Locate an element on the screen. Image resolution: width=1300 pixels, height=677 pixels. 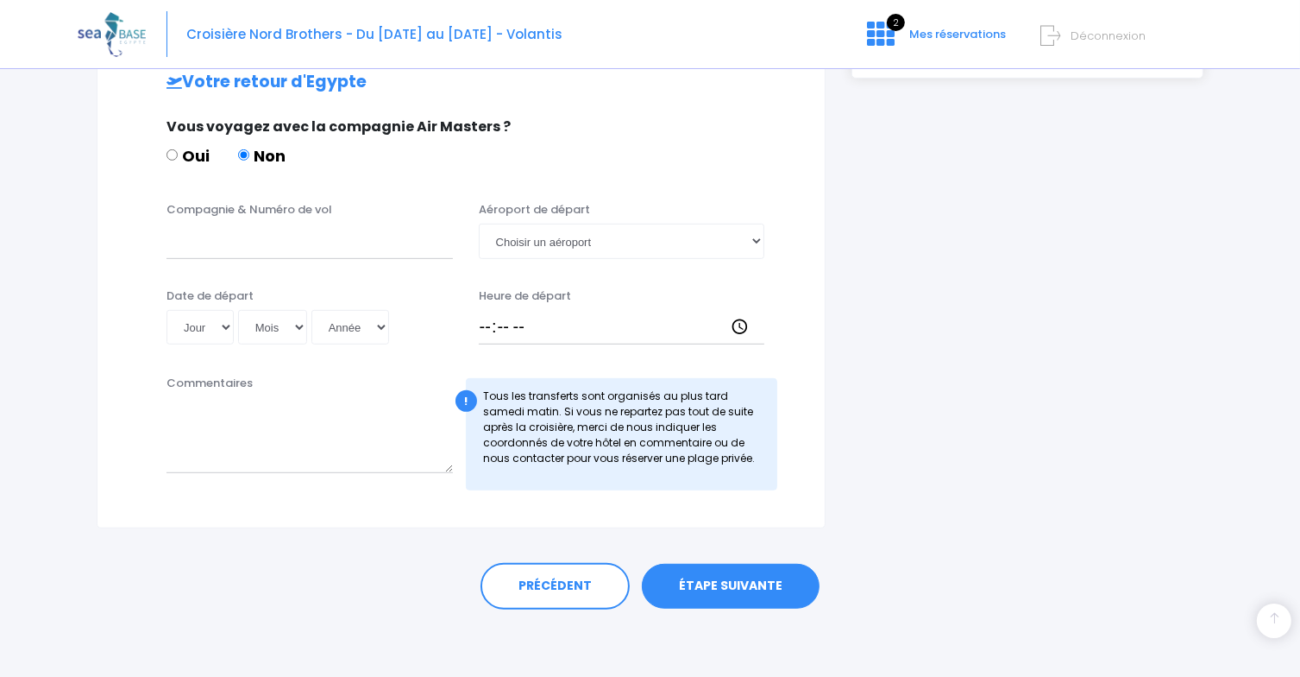
label: Commentaires is located at coordinates (210, 383).